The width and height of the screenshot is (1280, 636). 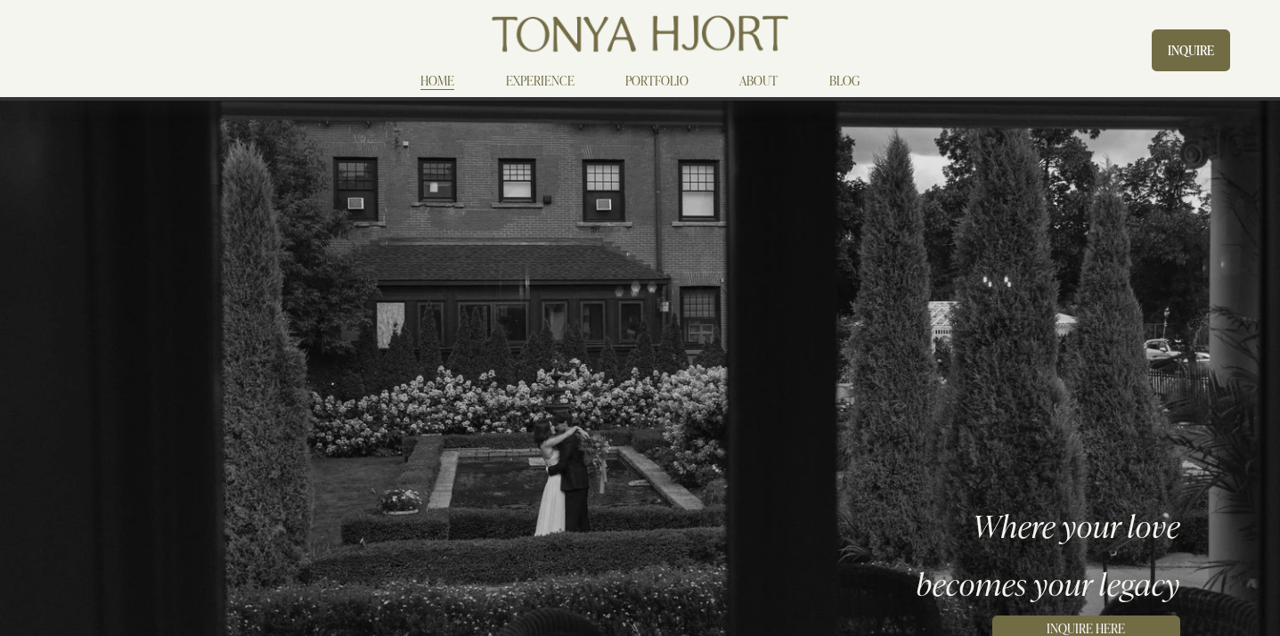 I want to click on a: ABOUT, so click(x=758, y=81).